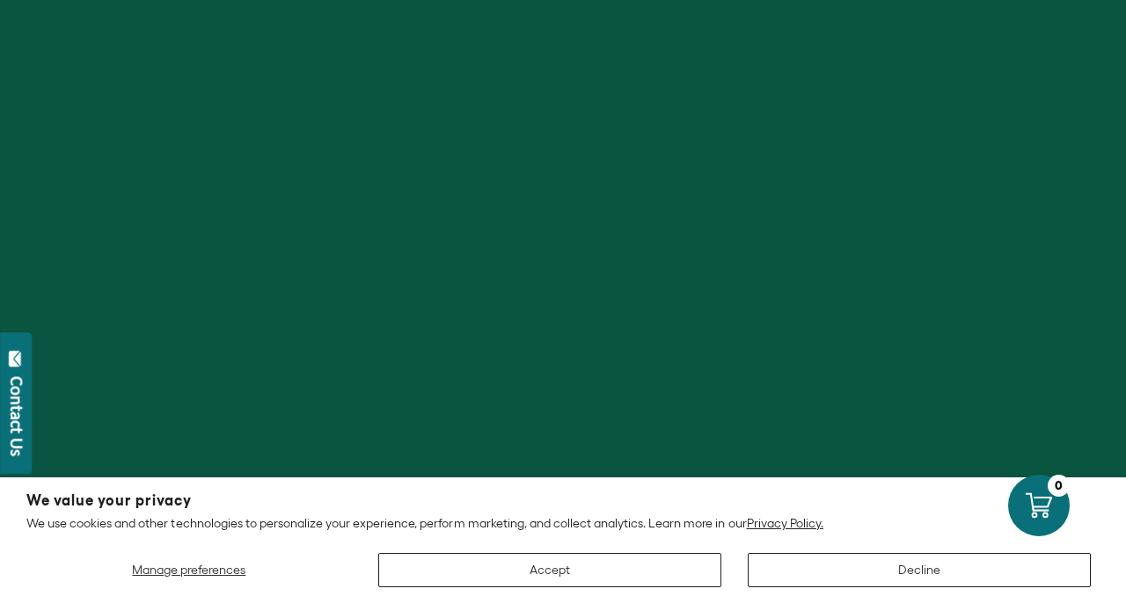  What do you see at coordinates (188, 570) in the screenshot?
I see `span: Manage preferences` at bounding box center [188, 570].